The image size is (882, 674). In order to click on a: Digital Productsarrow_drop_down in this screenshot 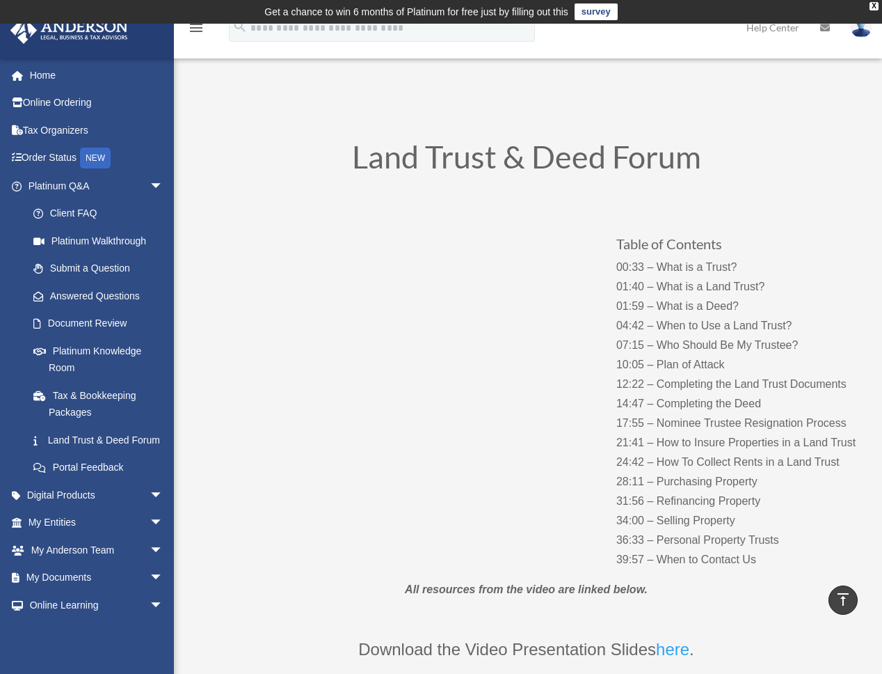, I will do `click(97, 495)`.